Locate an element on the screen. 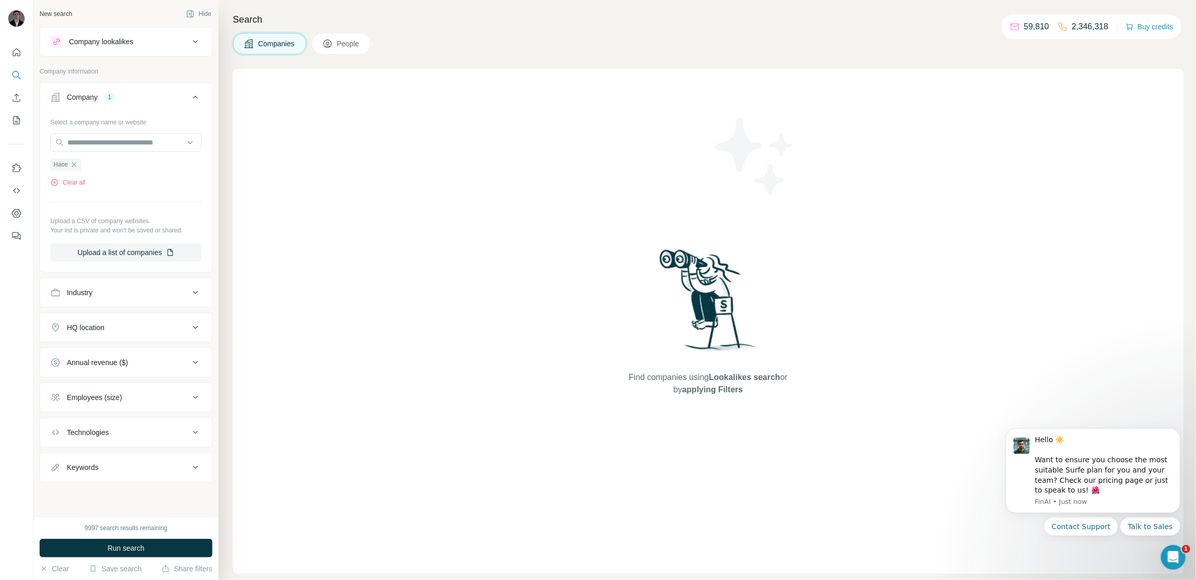  img: Profile image for FinAI is located at coordinates (31, 27).